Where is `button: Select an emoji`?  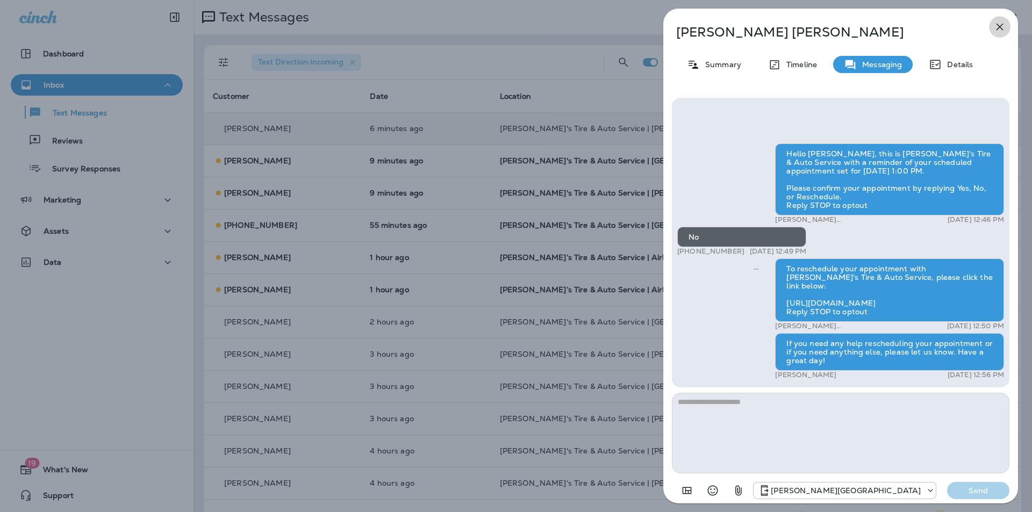
button: Select an emoji is located at coordinates (713, 491).